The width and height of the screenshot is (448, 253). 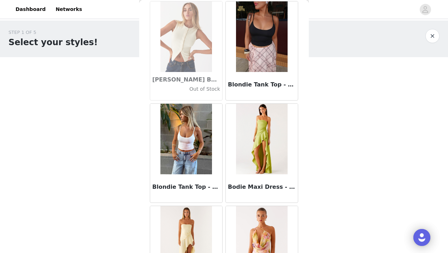 I want to click on div: STEP 1 OF 5, so click(x=53, y=33).